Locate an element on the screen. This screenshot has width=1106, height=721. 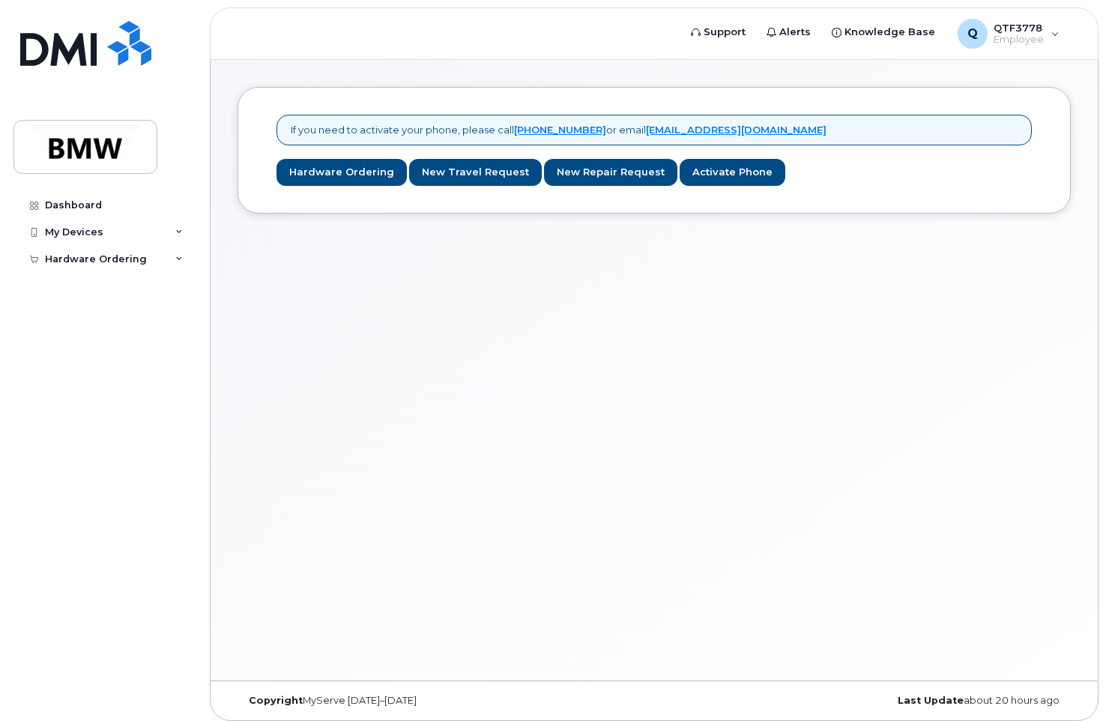
a: Hardware Ordering is located at coordinates (342, 172).